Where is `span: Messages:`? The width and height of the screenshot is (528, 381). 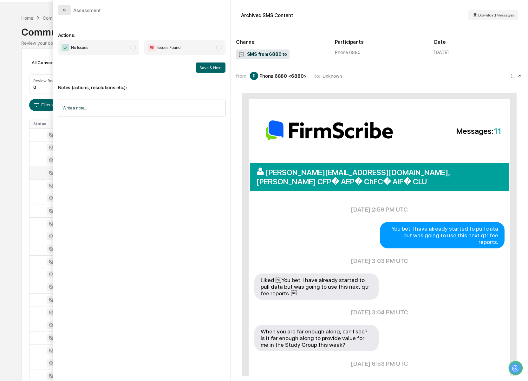
span: Messages: is located at coordinates (452, 131).